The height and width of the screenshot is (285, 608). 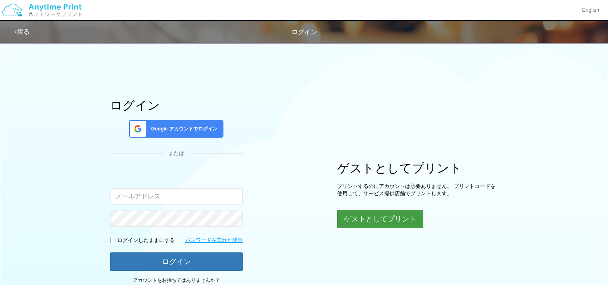 What do you see at coordinates (22, 31) in the screenshot?
I see `a: 戻る` at bounding box center [22, 31].